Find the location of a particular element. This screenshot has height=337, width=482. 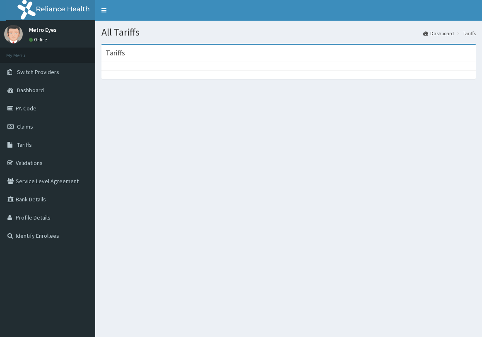

img: User Image is located at coordinates (13, 34).